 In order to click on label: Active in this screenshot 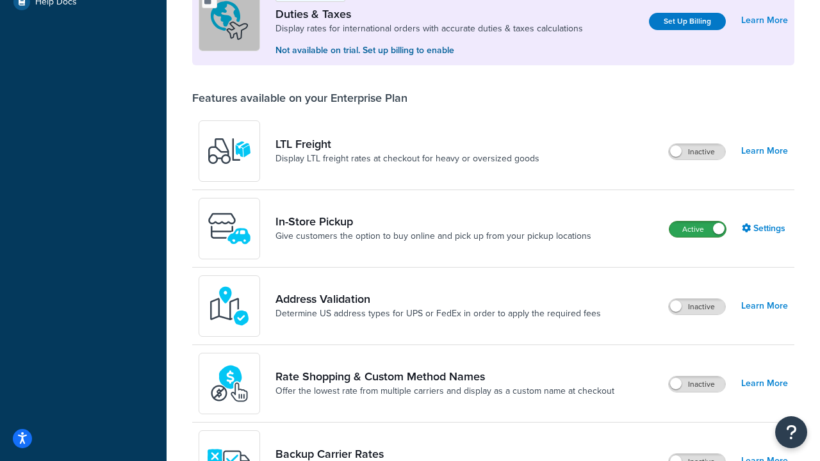, I will do `click(697, 229)`.